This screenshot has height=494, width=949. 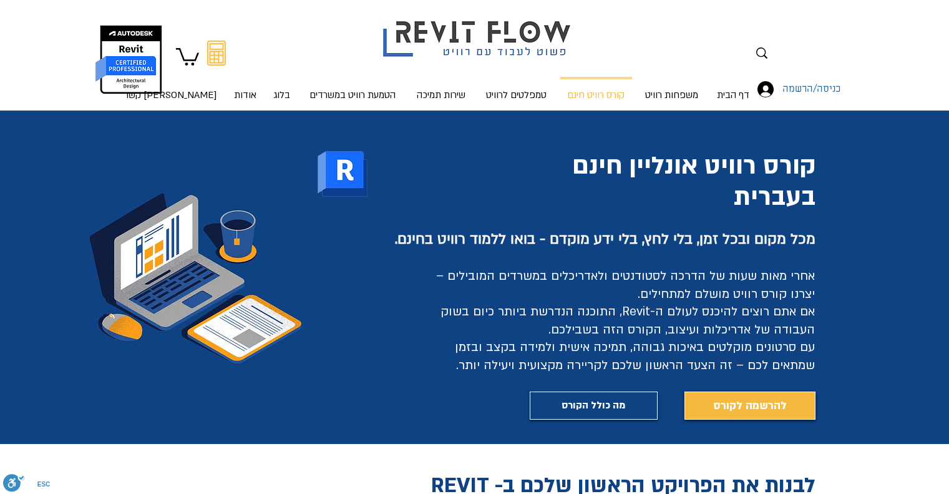 What do you see at coordinates (605, 238) in the screenshot?
I see `span: מכל מקום ובכל זמן, בלי לחץ, בלי ידע מוקדם - בואו ללמוד רוויט בחינם.` at bounding box center [605, 238].